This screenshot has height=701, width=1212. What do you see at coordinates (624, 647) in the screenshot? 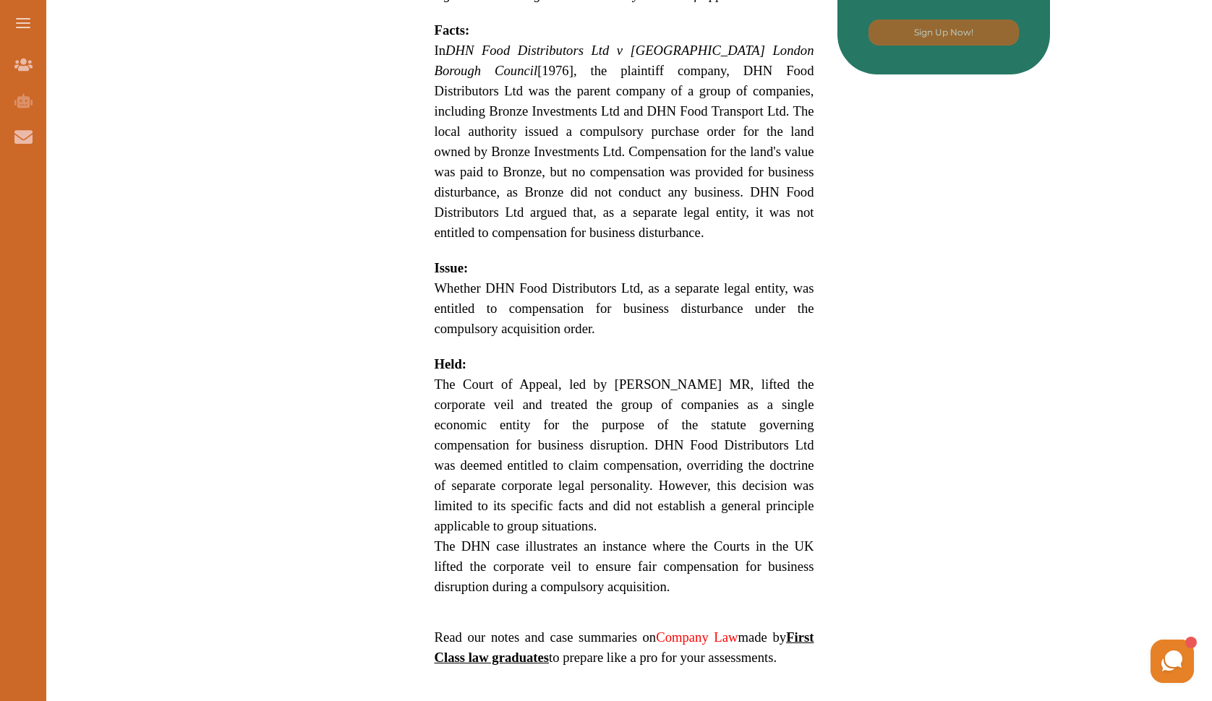
I see `span: Read our notes and case summaries on made by to prepare like a pro for your assessments.` at bounding box center [624, 647].